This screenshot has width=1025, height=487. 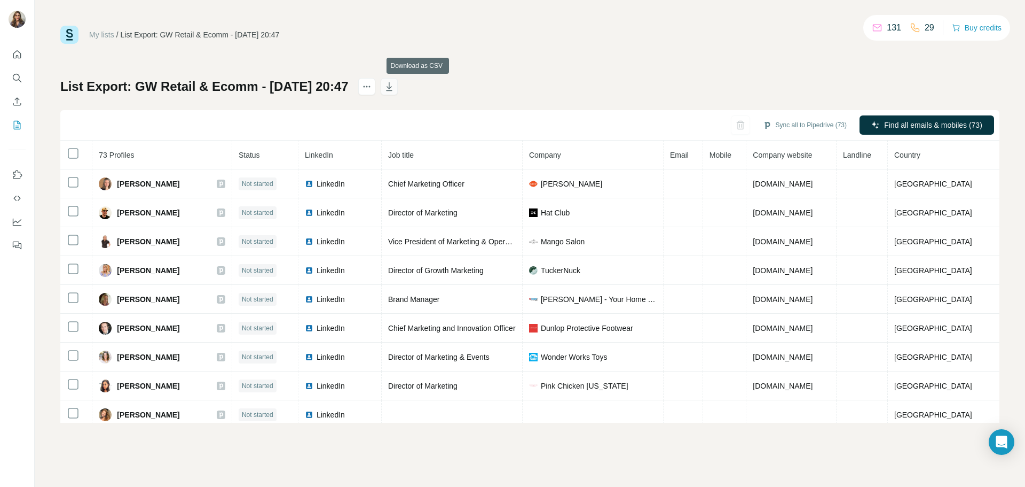 What do you see at coordinates (587, 328) in the screenshot?
I see `span: Dunlop Protective Footwear` at bounding box center [587, 328].